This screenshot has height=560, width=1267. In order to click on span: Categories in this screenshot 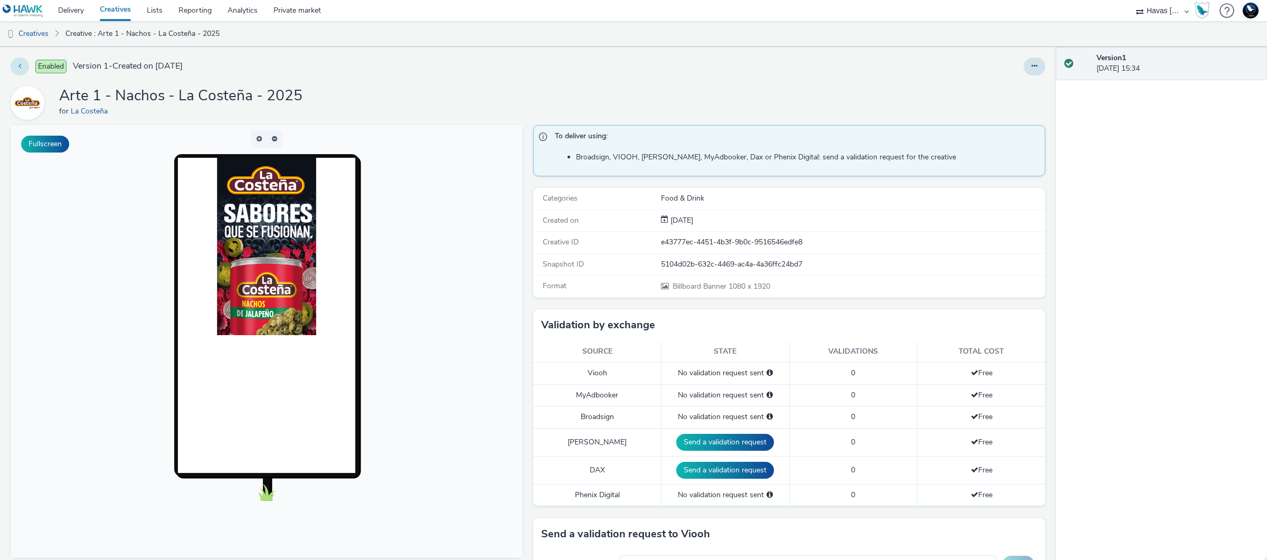, I will do `click(560, 198)`.